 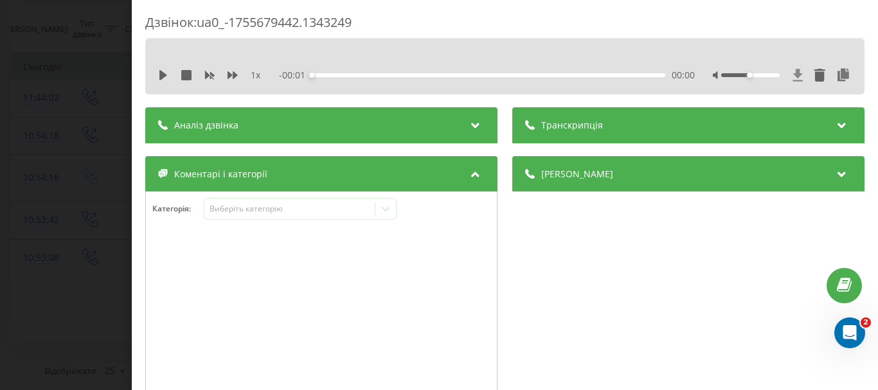 What do you see at coordinates (866, 323) in the screenshot?
I see `span: 2` at bounding box center [866, 323].